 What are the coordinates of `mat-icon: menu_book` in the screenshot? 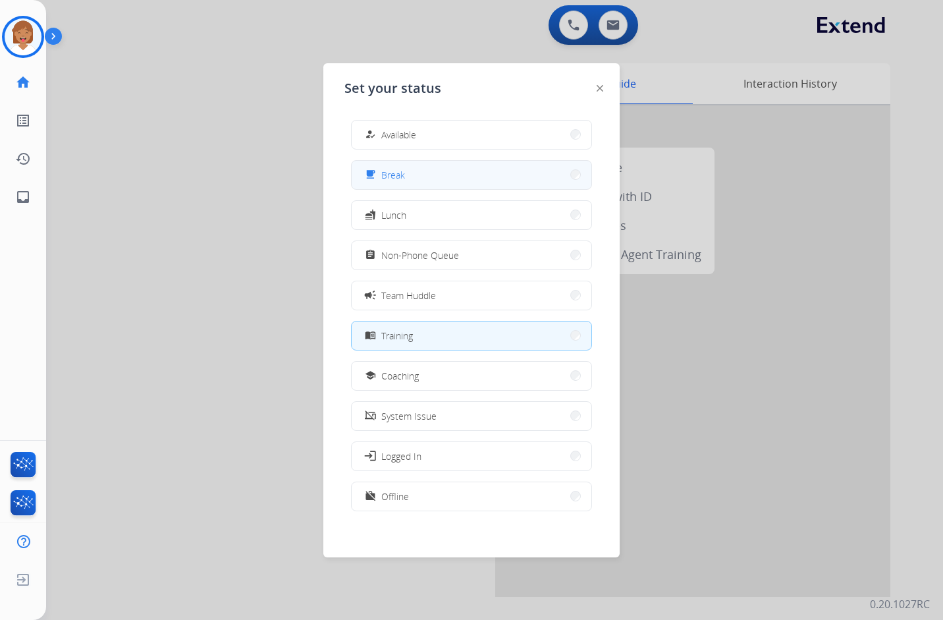 It's located at (370, 335).